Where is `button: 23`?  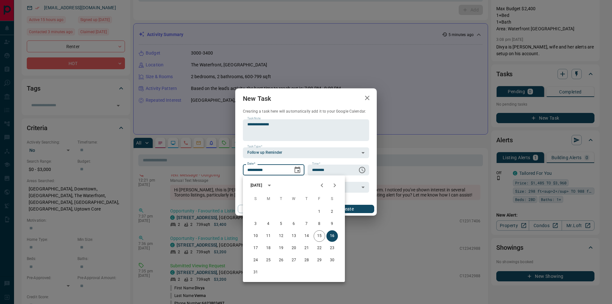 button: 23 is located at coordinates (332, 248).